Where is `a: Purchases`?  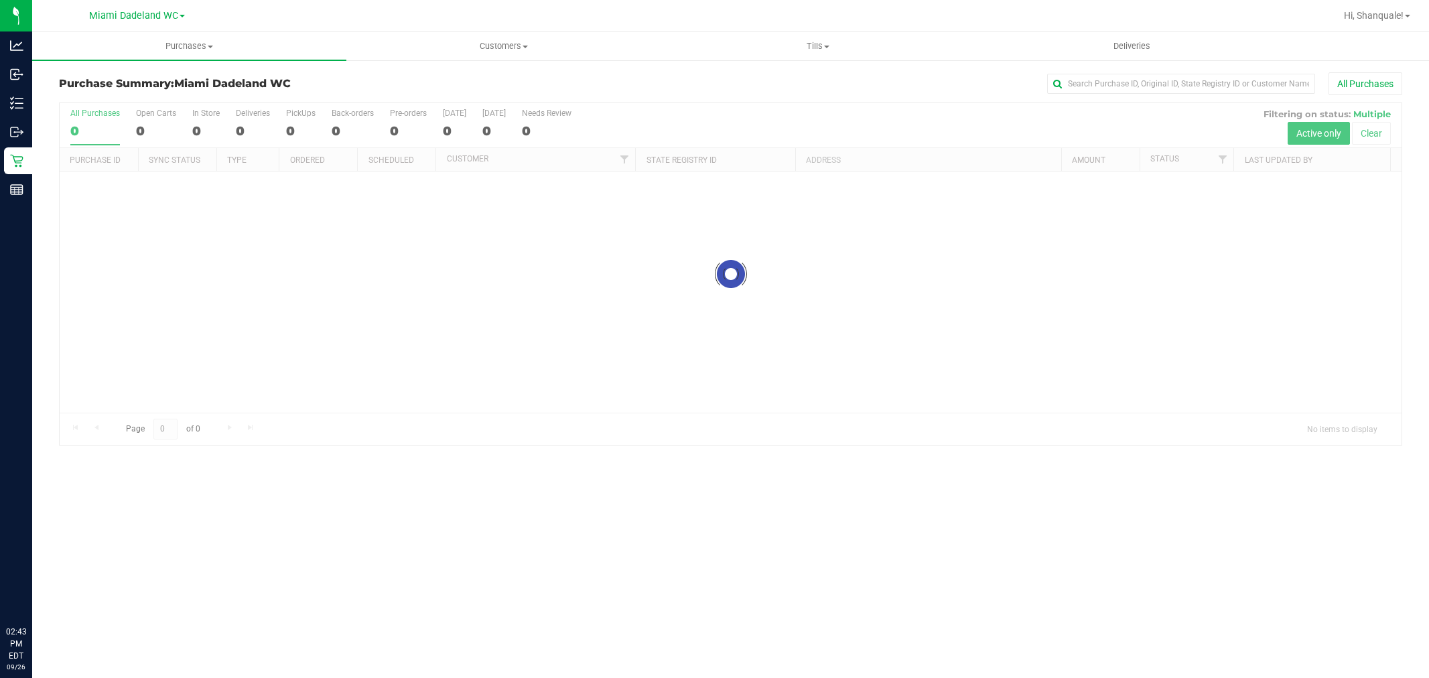 a: Purchases is located at coordinates (189, 46).